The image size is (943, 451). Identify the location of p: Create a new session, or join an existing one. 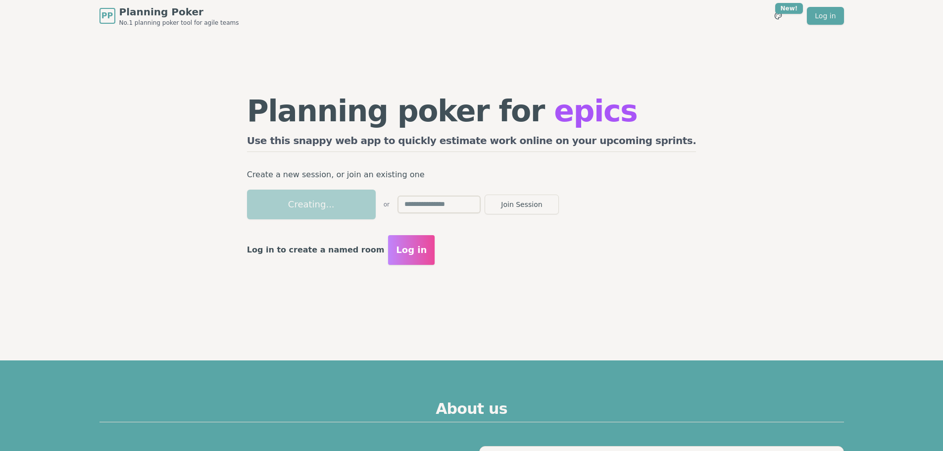
(472, 175).